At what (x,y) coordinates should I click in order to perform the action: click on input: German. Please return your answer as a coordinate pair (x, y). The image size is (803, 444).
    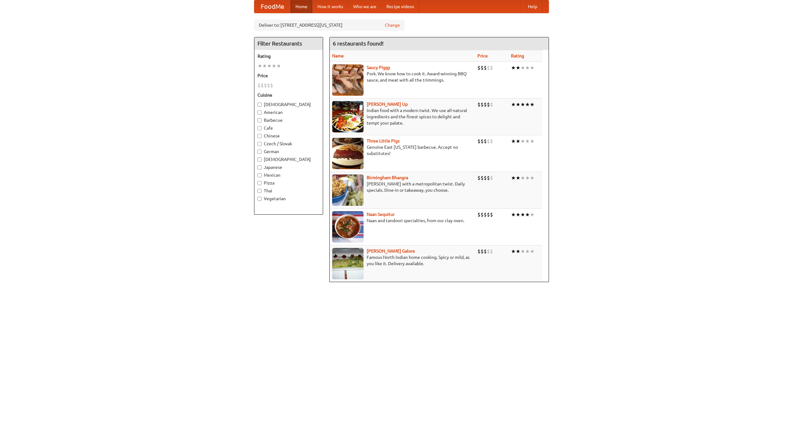
    Looking at the image, I should click on (259, 152).